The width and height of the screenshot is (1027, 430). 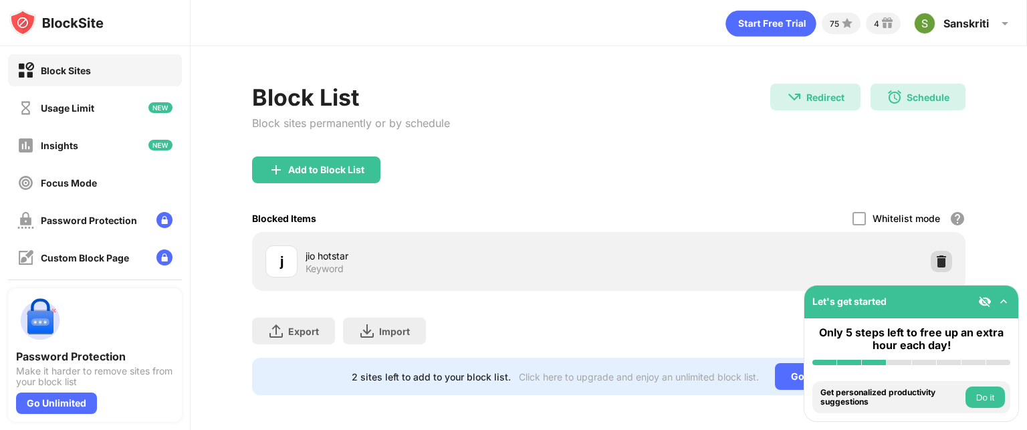 What do you see at coordinates (326, 170) in the screenshot?
I see `div: Add to Block List` at bounding box center [326, 170].